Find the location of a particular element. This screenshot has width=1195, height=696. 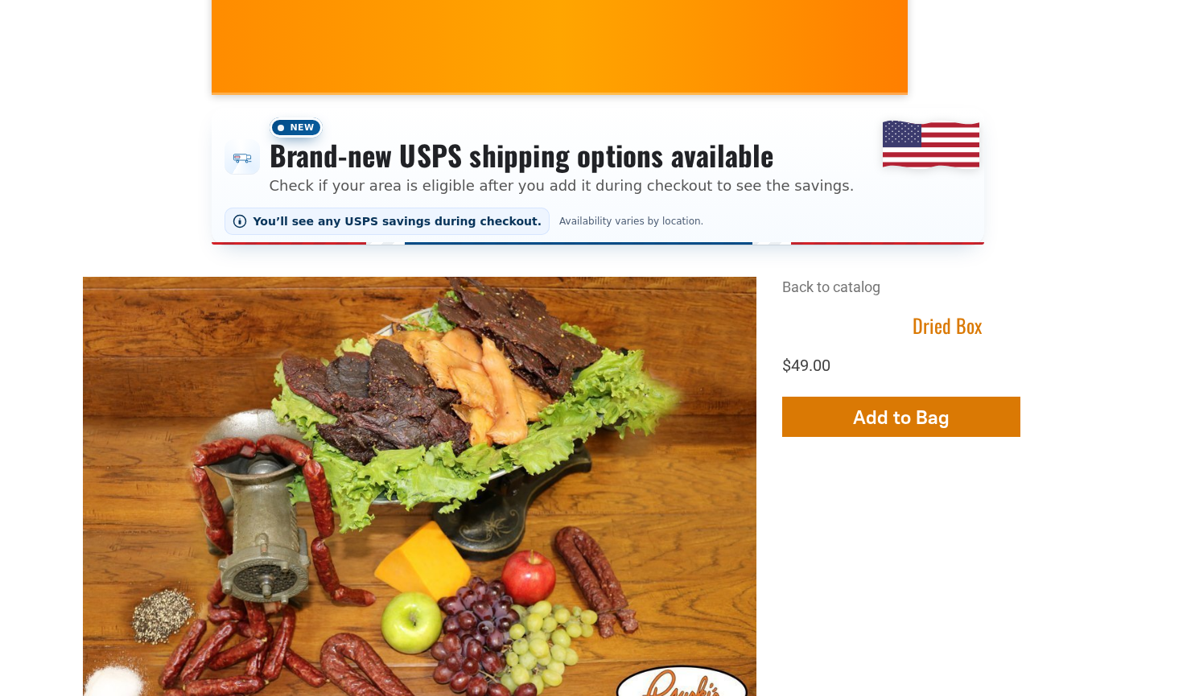

span: Add to Bag is located at coordinates (901, 417).